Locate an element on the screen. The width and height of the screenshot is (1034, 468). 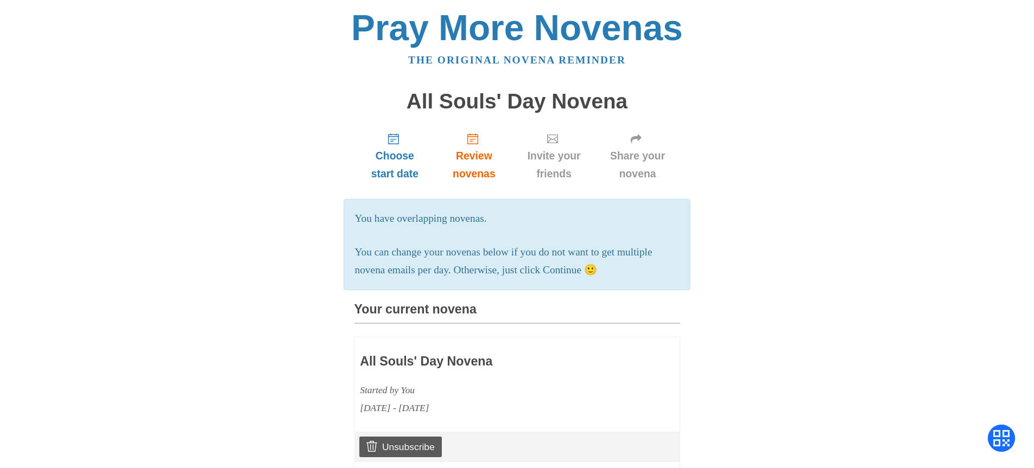
span: Review novenas is located at coordinates (474, 165).